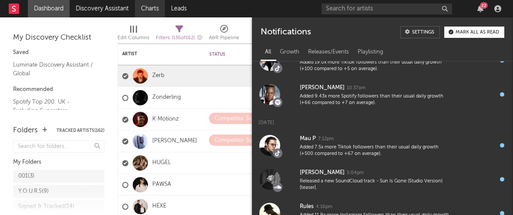  What do you see at coordinates (376, 100) in the screenshot?
I see `div: Added 9.43x more Spotify followers than their usual daily growth (+66 compared to +7 on average).` at bounding box center [376, 100].